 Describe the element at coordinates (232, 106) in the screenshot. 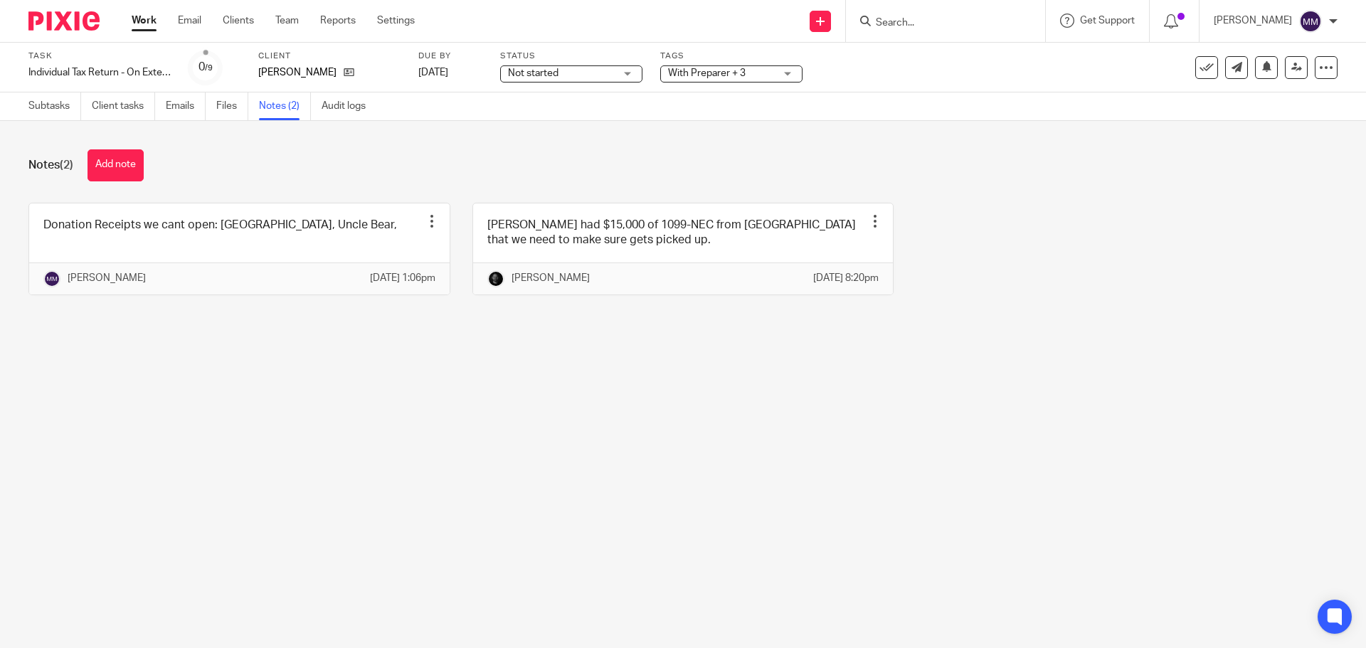

I see `a: Files` at that location.